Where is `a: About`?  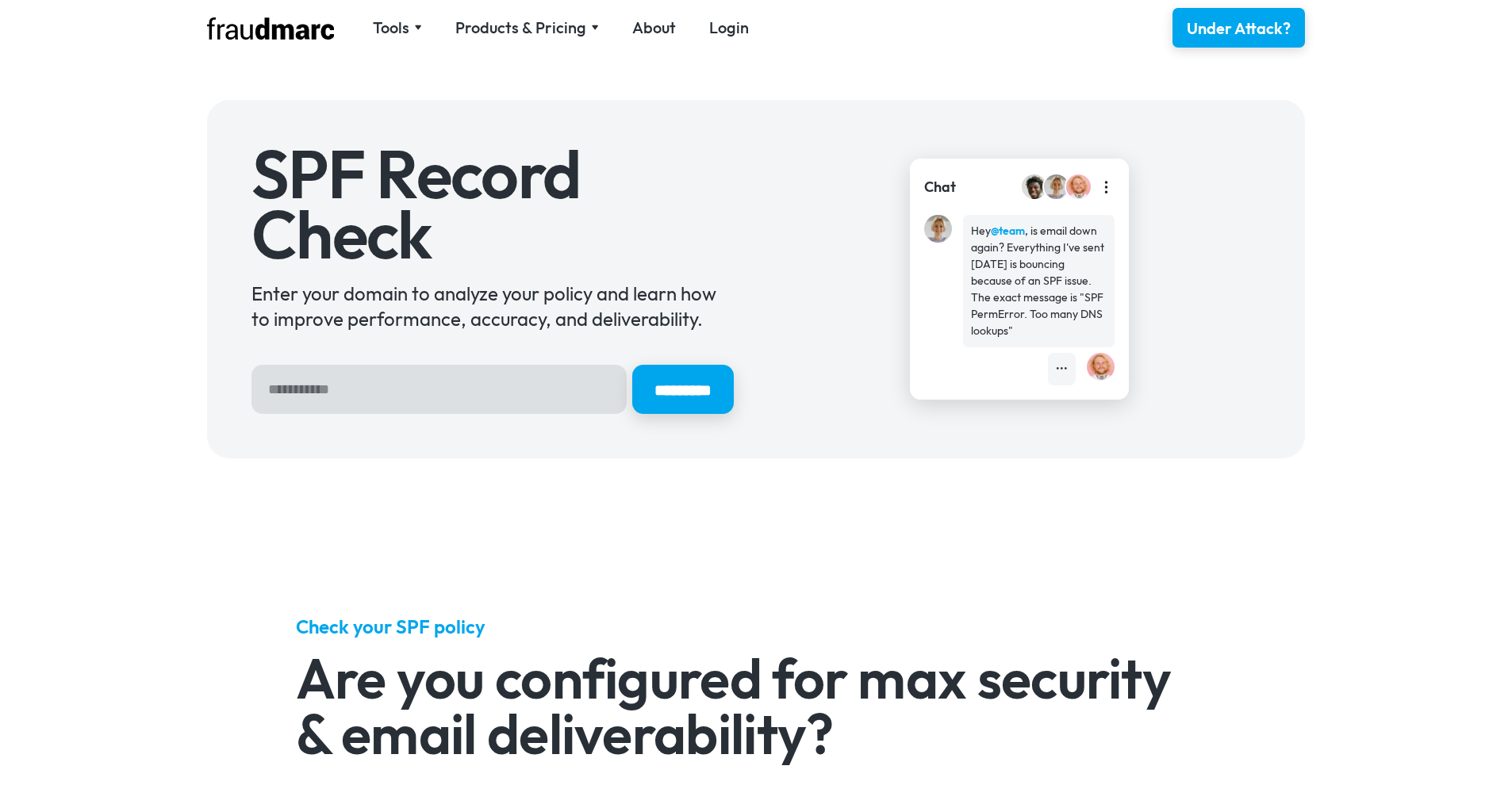
a: About is located at coordinates (654, 28).